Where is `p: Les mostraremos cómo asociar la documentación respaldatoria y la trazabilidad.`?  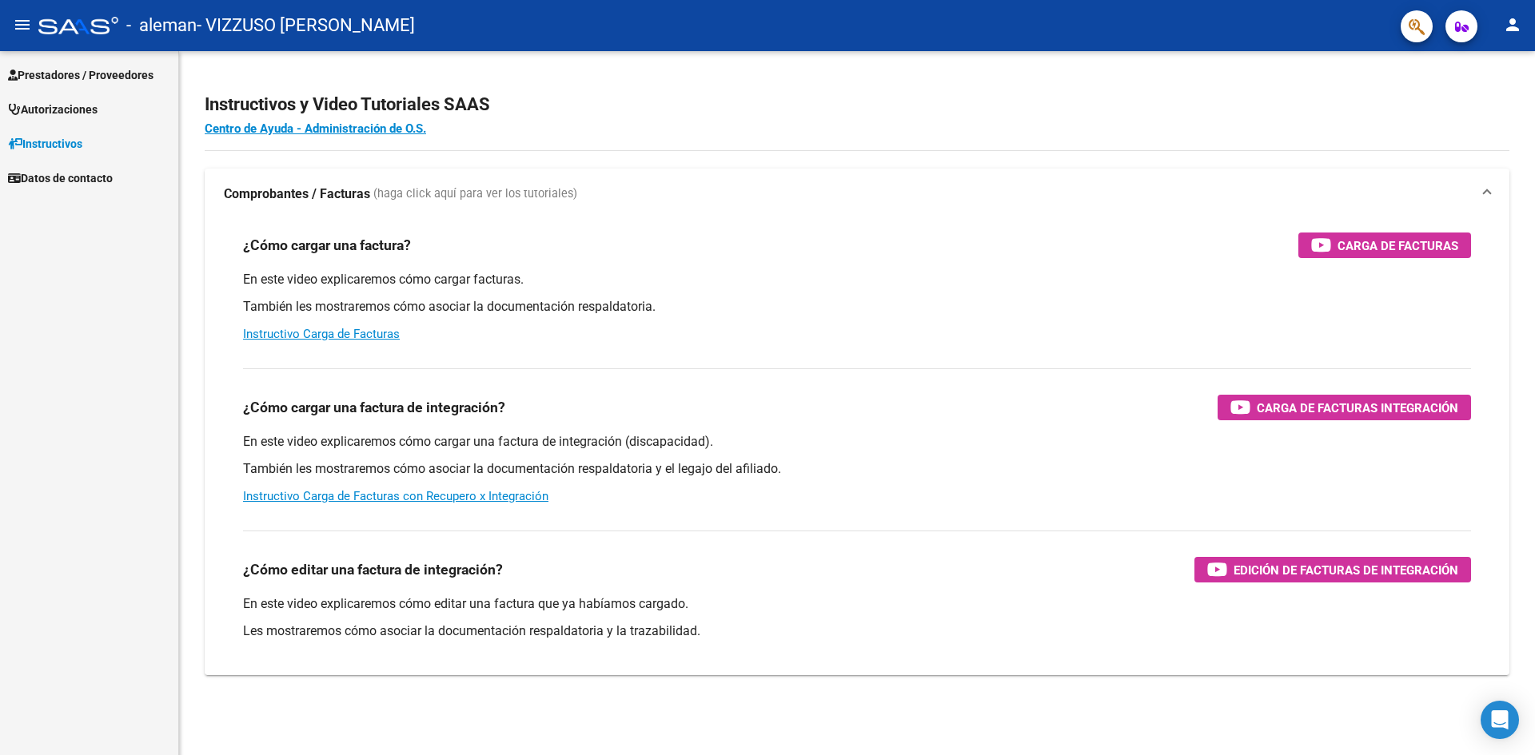 p: Les mostraremos cómo asociar la documentación respaldatoria y la trazabilidad. is located at coordinates (857, 632).